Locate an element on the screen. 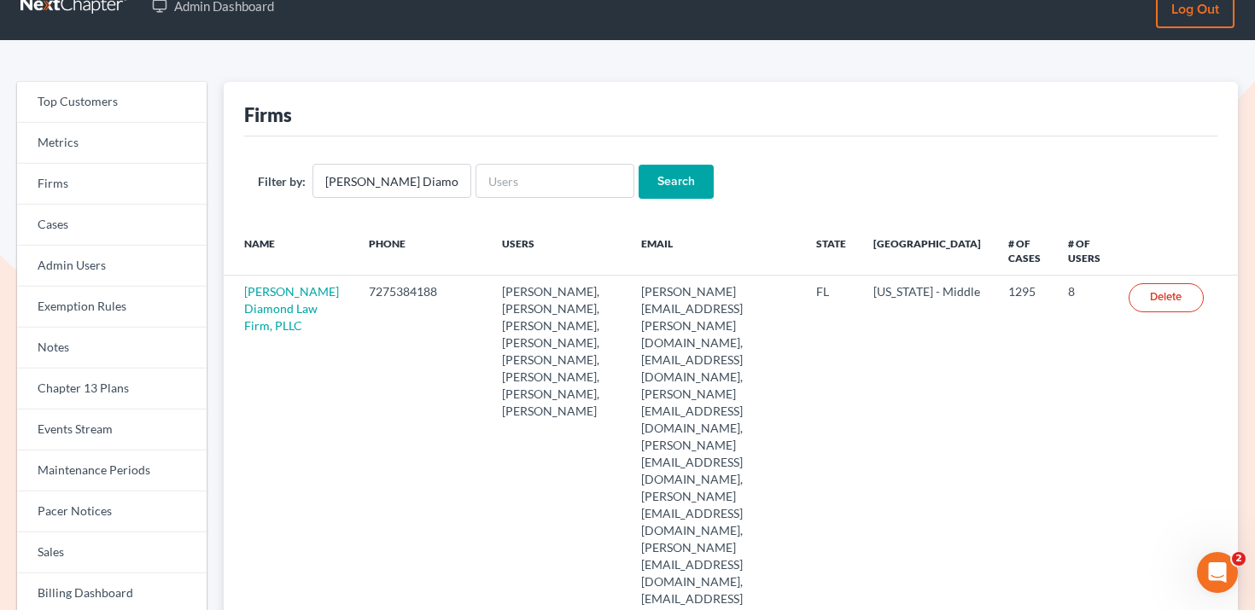  th: State is located at coordinates (831, 251).